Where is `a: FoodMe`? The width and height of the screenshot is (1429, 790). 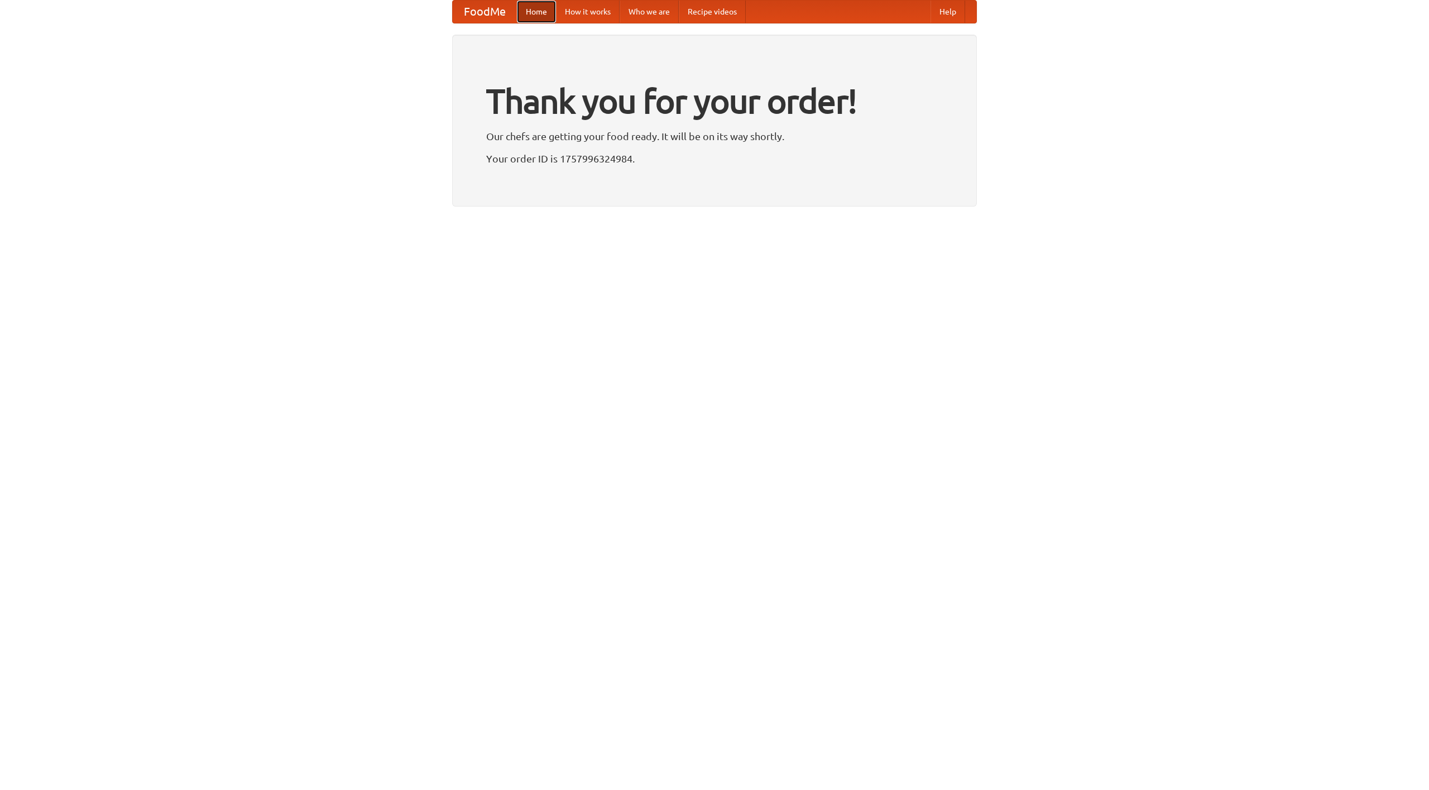
a: FoodMe is located at coordinates (485, 12).